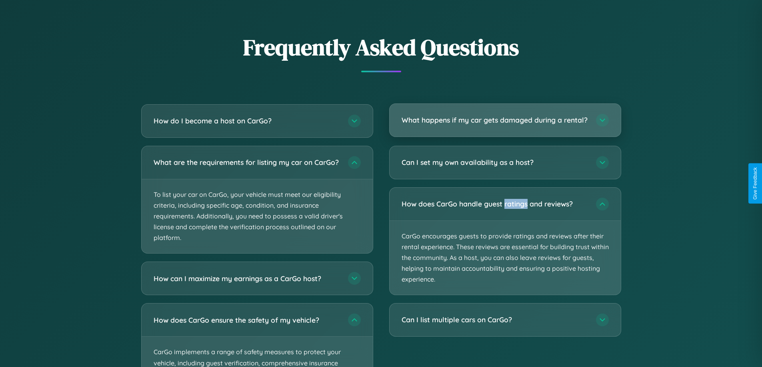  Describe the element at coordinates (495, 120) in the screenshot. I see `h3: What happens if my car gets damaged during a rental?` at that location.